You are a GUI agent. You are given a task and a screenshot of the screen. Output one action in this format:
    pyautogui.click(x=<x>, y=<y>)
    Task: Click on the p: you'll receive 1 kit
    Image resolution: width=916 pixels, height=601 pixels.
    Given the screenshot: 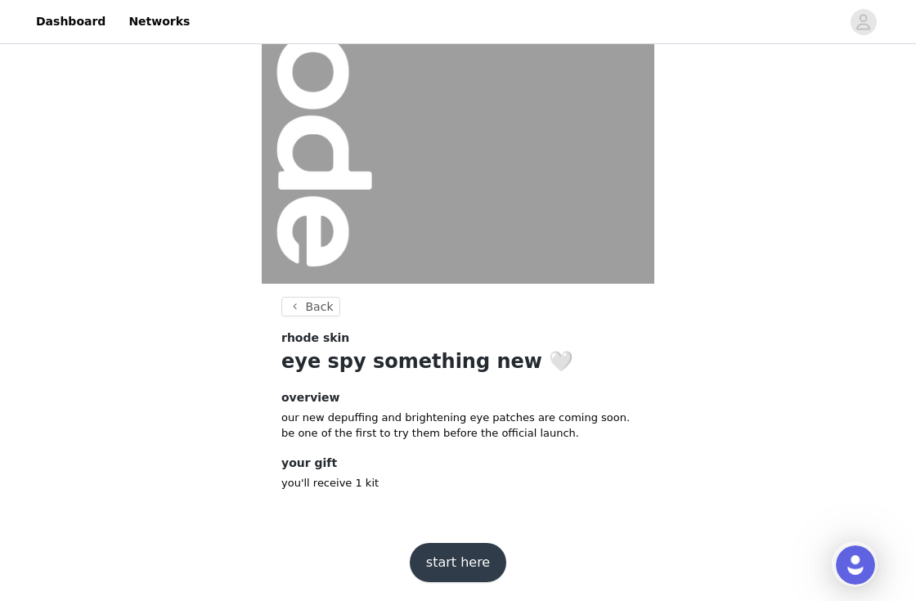 What is the action you would take?
    pyautogui.click(x=458, y=484)
    